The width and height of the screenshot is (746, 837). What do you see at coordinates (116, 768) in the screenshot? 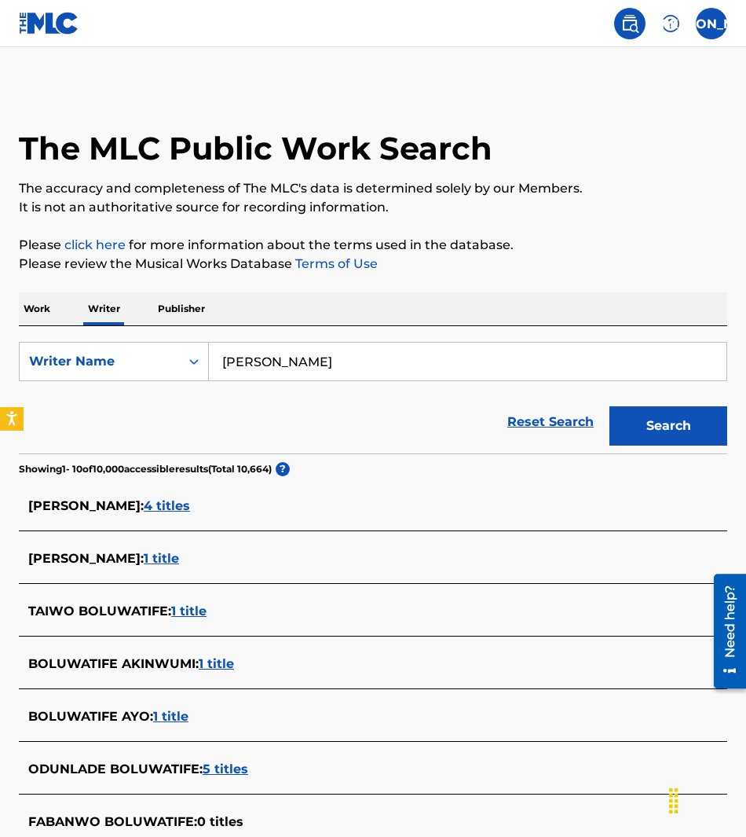
I see `span: ODUNLADE BOLUWATIFE :` at bounding box center [116, 768].